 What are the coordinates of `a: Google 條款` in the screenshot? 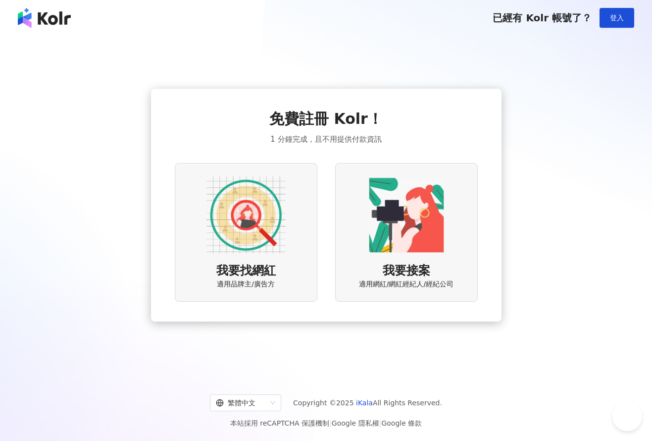 It's located at (402, 423).